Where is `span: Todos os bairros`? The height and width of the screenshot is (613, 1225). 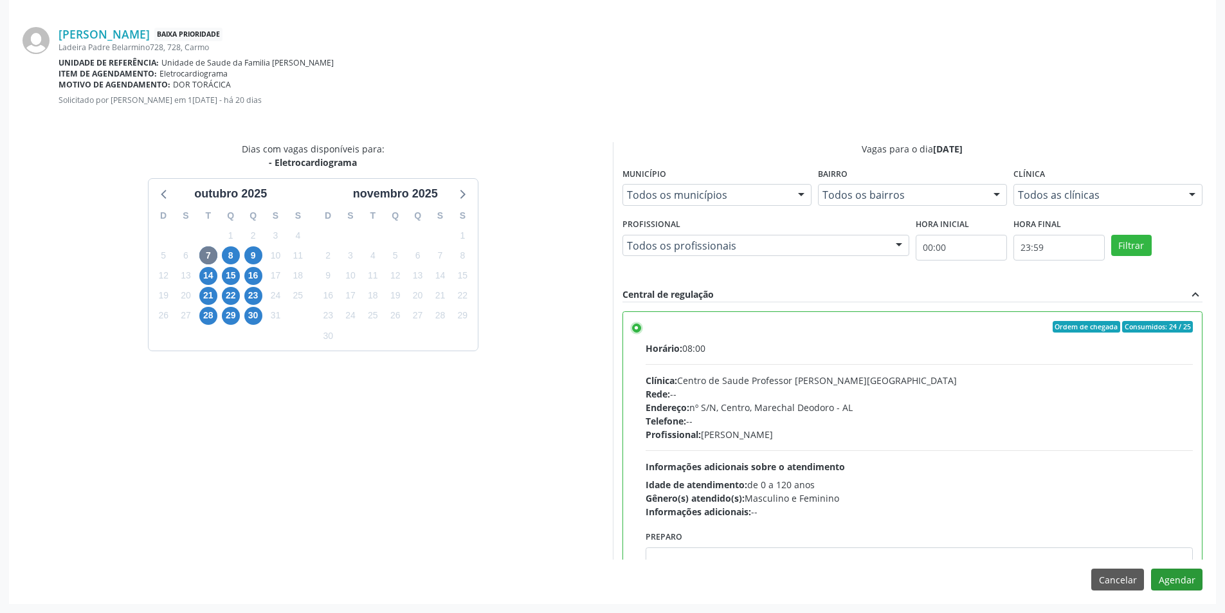 span: Todos os bairros is located at coordinates (902, 195).